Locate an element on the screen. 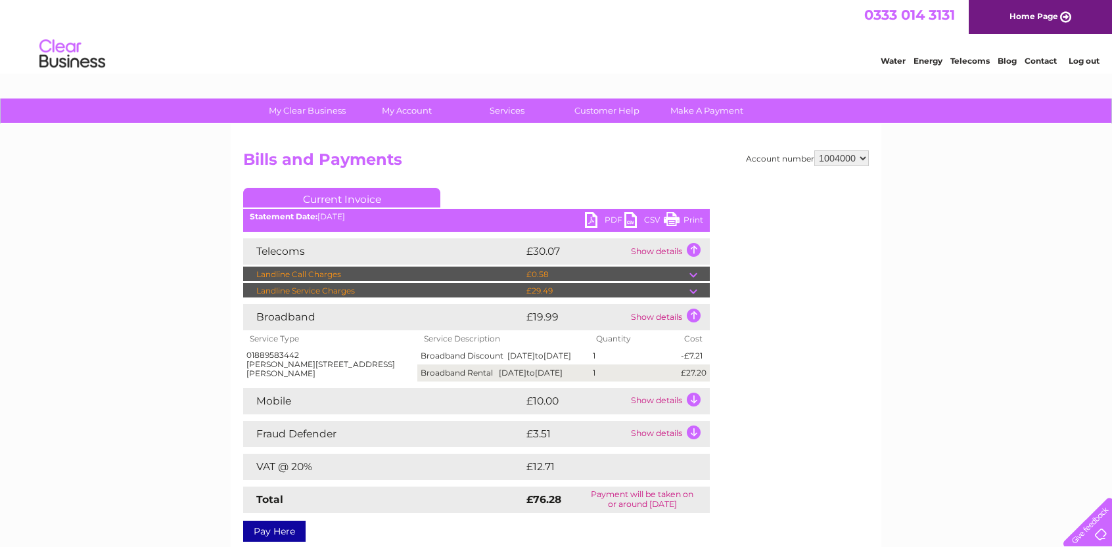 The image size is (1112, 547). td: Telecoms is located at coordinates (383, 252).